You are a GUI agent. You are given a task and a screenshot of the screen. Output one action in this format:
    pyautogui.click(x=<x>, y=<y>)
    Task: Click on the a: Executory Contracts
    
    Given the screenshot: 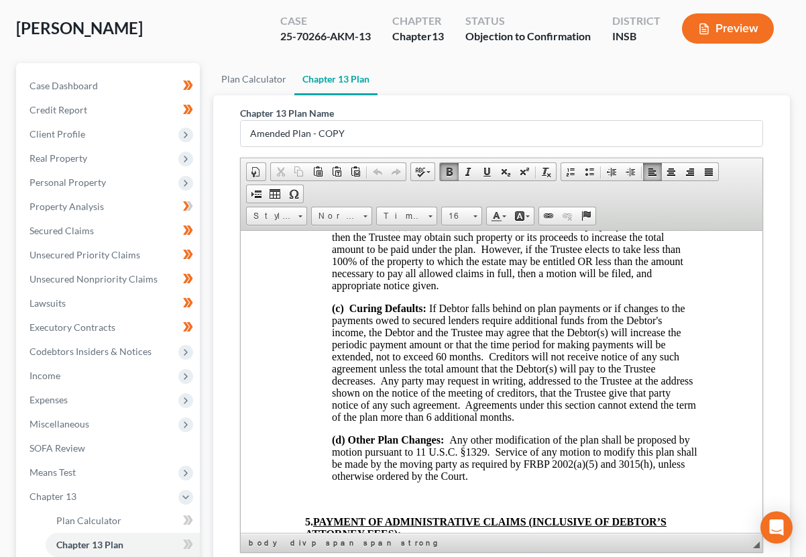 What is the action you would take?
    pyautogui.click(x=109, y=327)
    